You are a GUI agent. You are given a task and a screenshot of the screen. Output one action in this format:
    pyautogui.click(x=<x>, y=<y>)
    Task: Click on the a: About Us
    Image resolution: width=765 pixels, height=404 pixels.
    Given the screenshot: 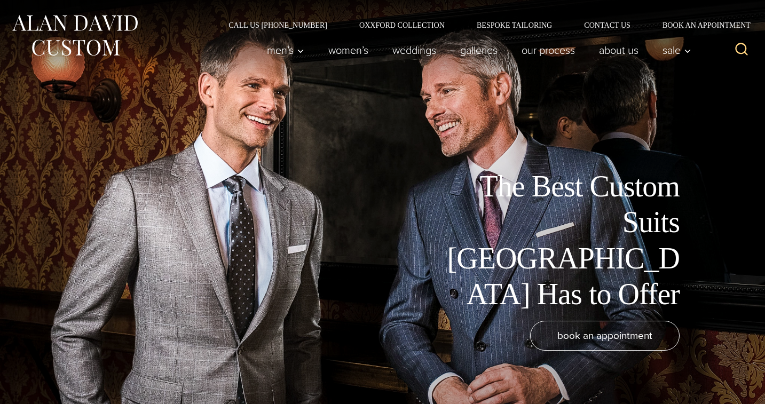 What is the action you would take?
    pyautogui.click(x=618, y=50)
    